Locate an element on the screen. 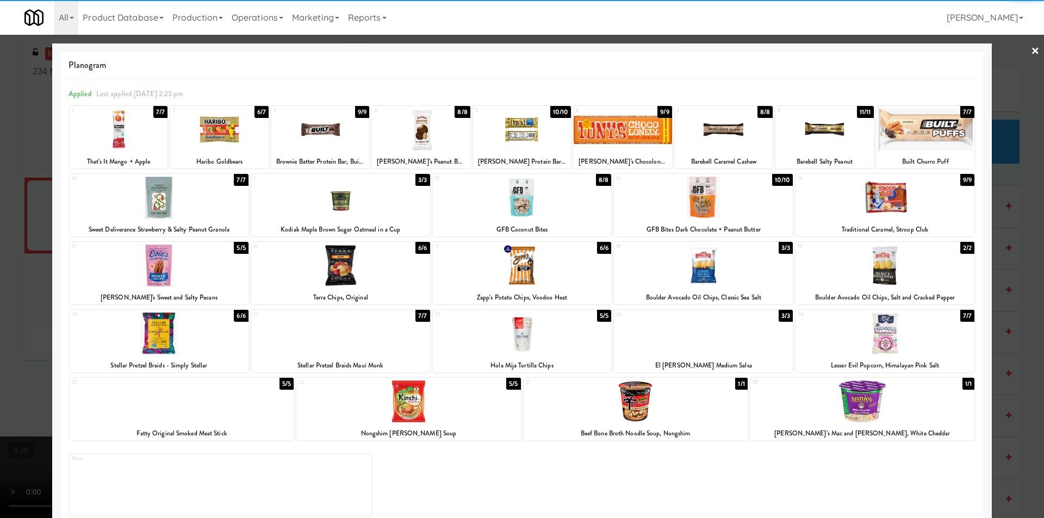 Image resolution: width=1044 pixels, height=518 pixels. div: Brownie Batter Protein Bar, Built Puff is located at coordinates (320, 161).